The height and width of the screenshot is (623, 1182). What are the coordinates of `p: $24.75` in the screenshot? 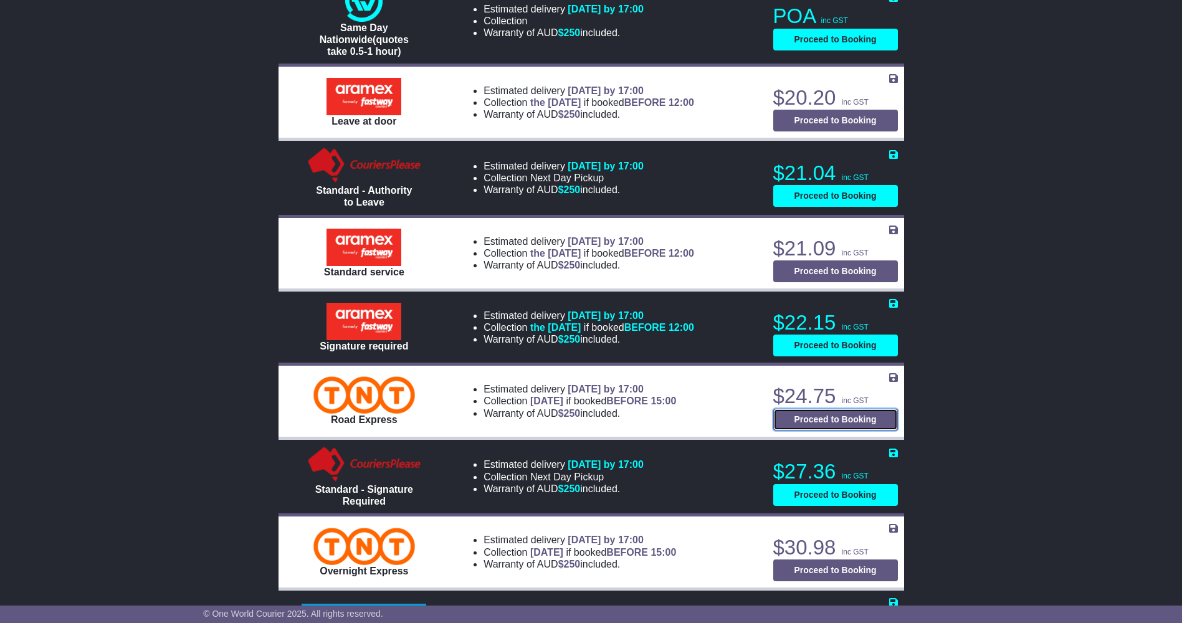 It's located at (836, 396).